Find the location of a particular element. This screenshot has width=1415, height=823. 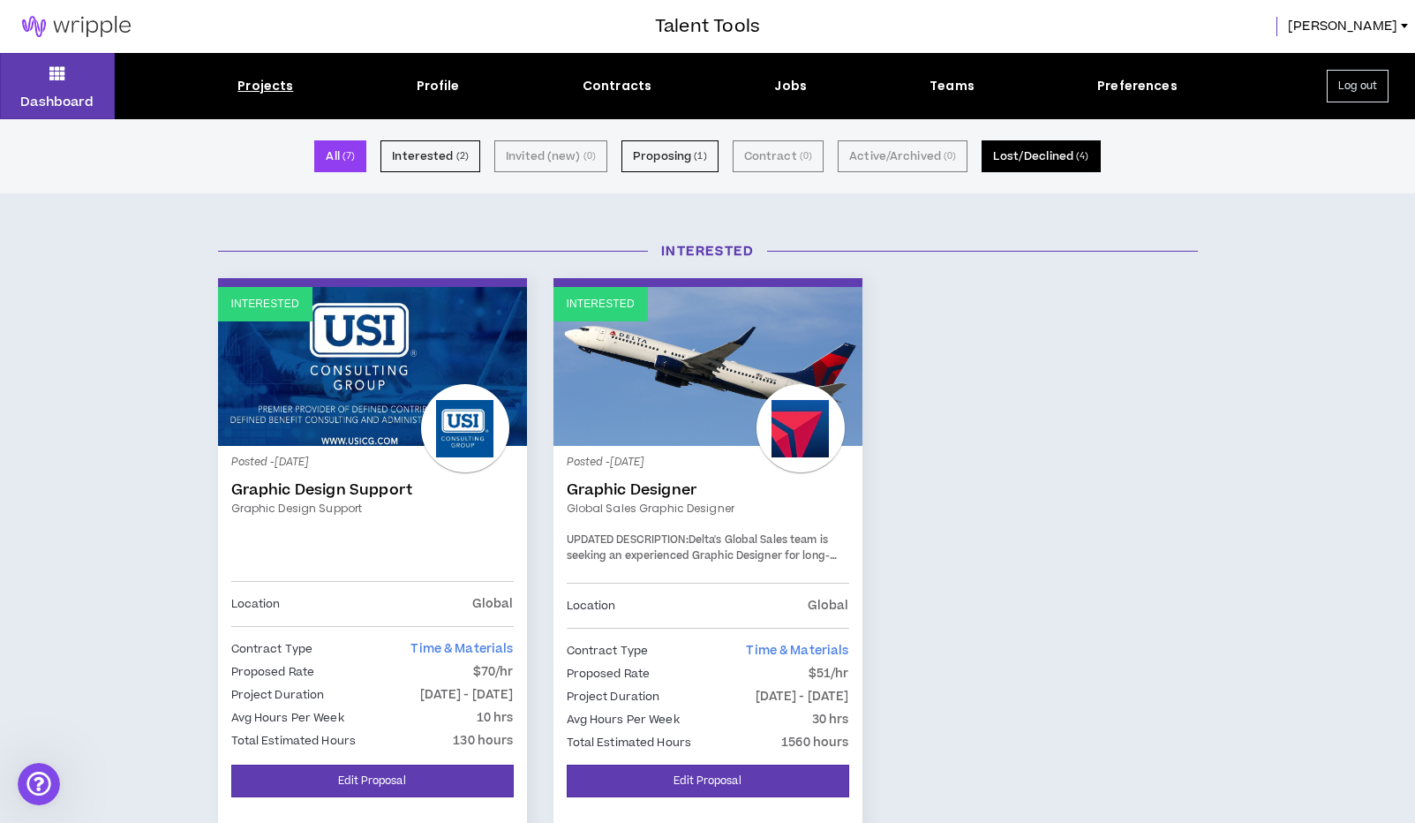

p: 10 hrs is located at coordinates (495, 718).